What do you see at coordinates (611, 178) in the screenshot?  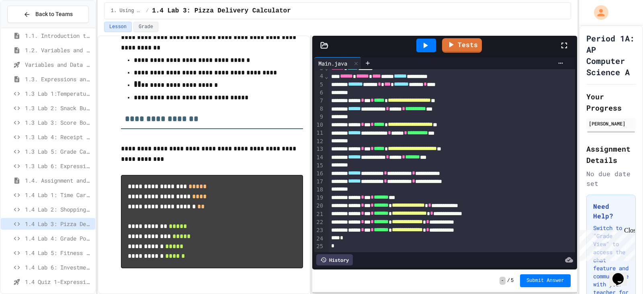 I see `div: No due date set` at bounding box center [611, 178].